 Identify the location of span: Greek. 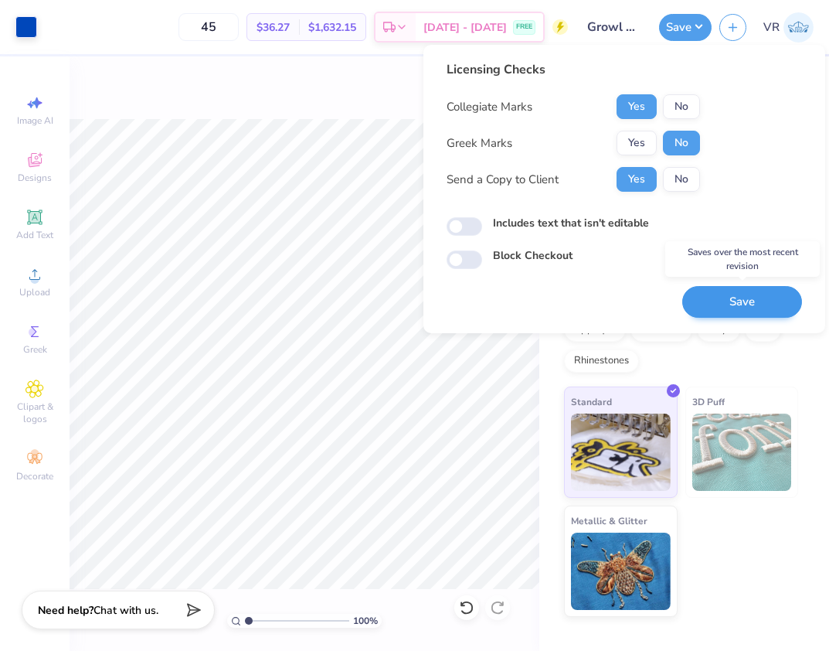
(35, 349).